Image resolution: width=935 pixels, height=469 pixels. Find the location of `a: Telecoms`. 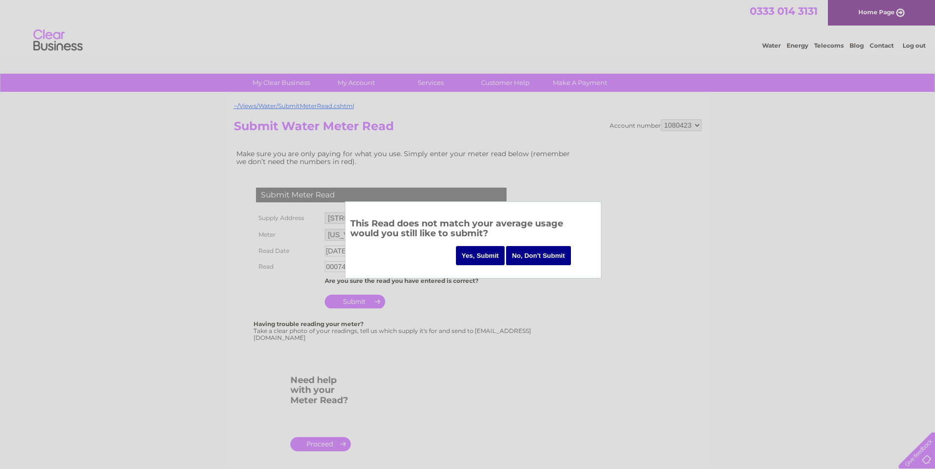

a: Telecoms is located at coordinates (829, 45).